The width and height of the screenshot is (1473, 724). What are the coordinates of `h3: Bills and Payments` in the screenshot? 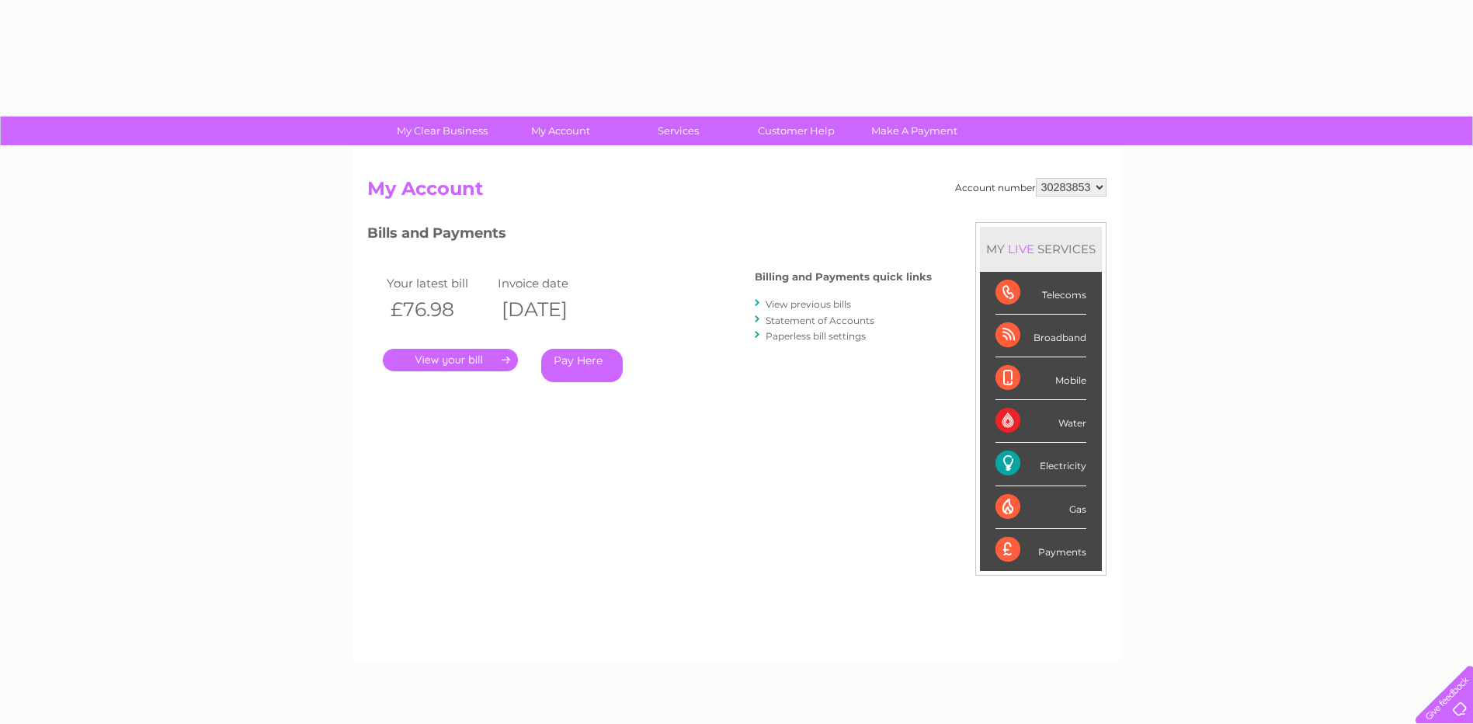 It's located at (649, 235).